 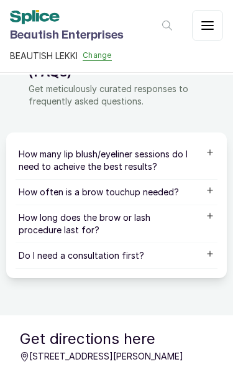 I want to click on button: Change, so click(x=97, y=55).